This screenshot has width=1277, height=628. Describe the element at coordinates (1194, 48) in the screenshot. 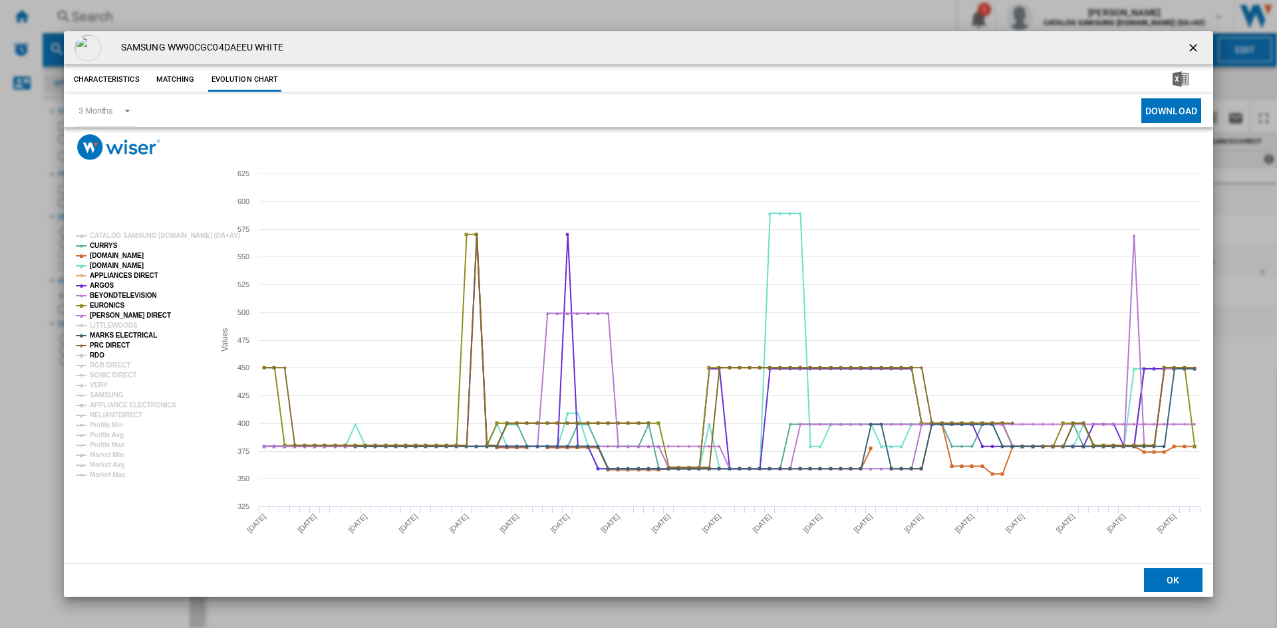

I see `button: getI18NText('BUTTONS.CLOSE_DIALOG')` at that location.